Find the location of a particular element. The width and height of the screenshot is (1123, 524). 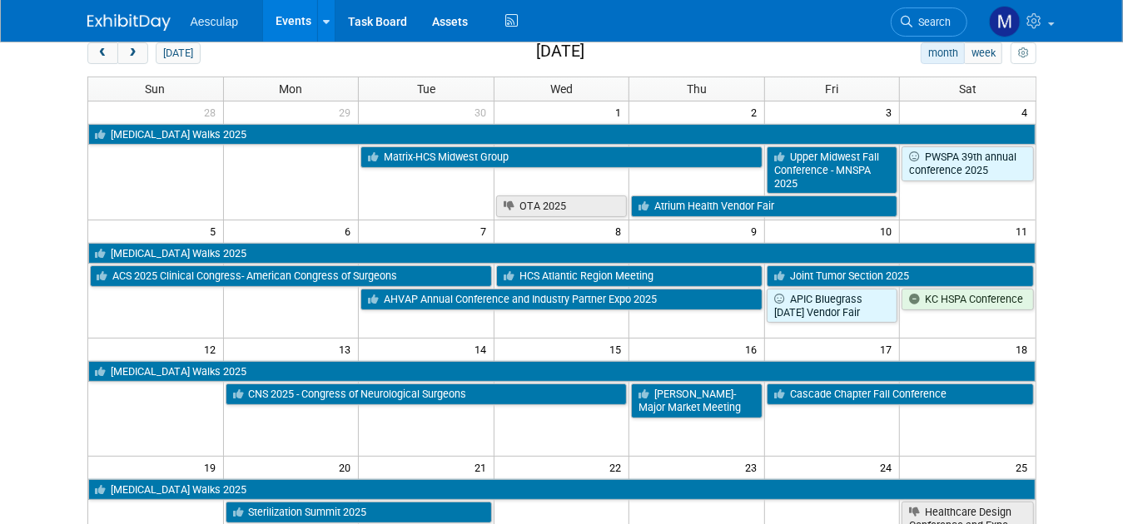

button: next is located at coordinates (132, 53).